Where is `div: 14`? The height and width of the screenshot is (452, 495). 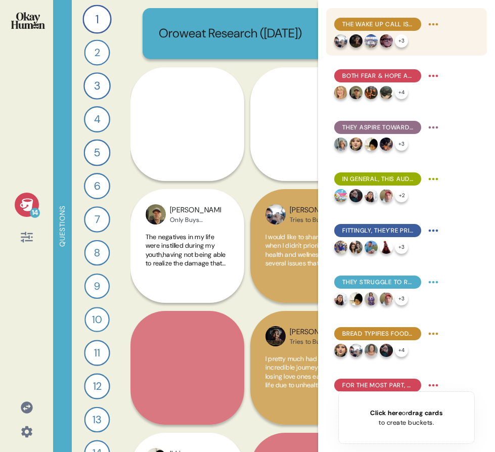 div: 14 is located at coordinates (35, 213).